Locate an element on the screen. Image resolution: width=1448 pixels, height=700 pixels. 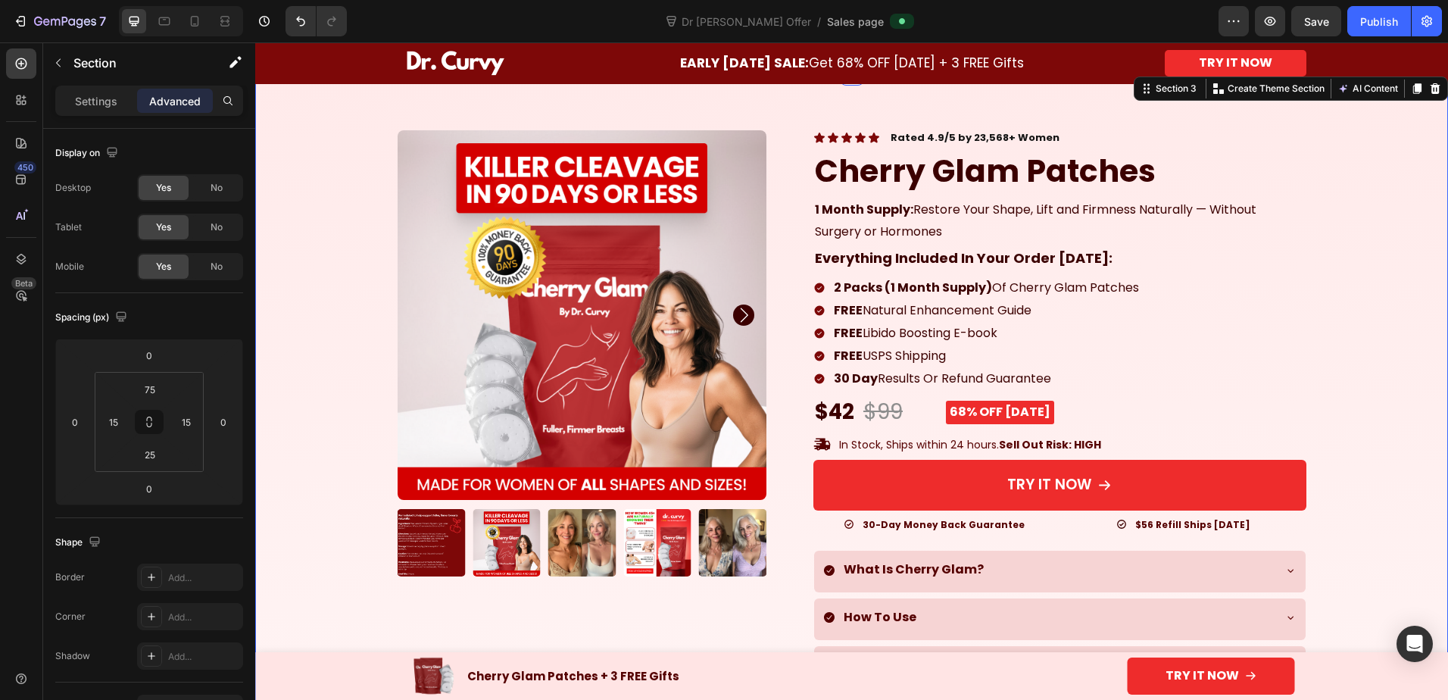
strong: Sell Out Risk: HIGH is located at coordinates (794, 402).